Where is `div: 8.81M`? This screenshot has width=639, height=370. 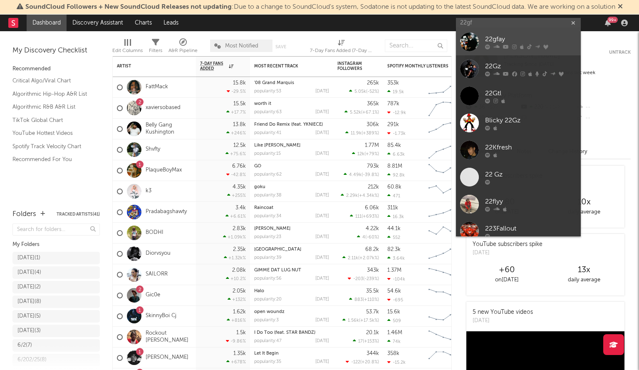 div: 8.81M is located at coordinates (395, 166).